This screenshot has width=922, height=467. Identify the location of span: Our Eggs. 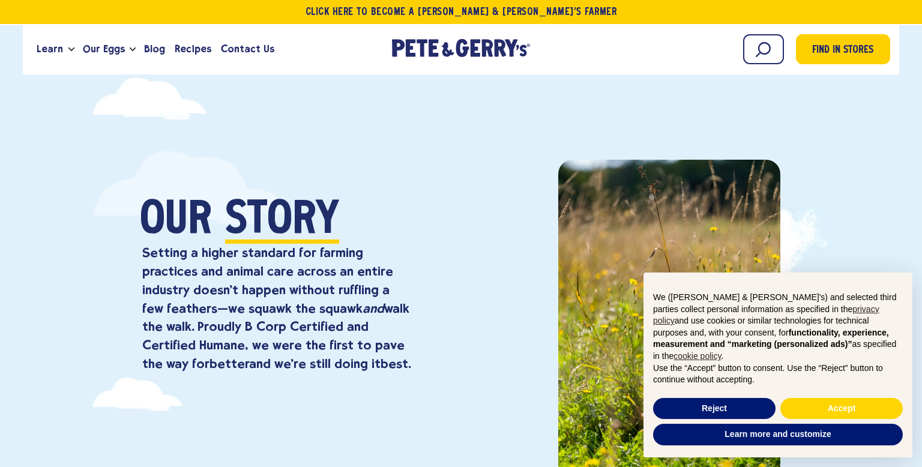
(104, 49).